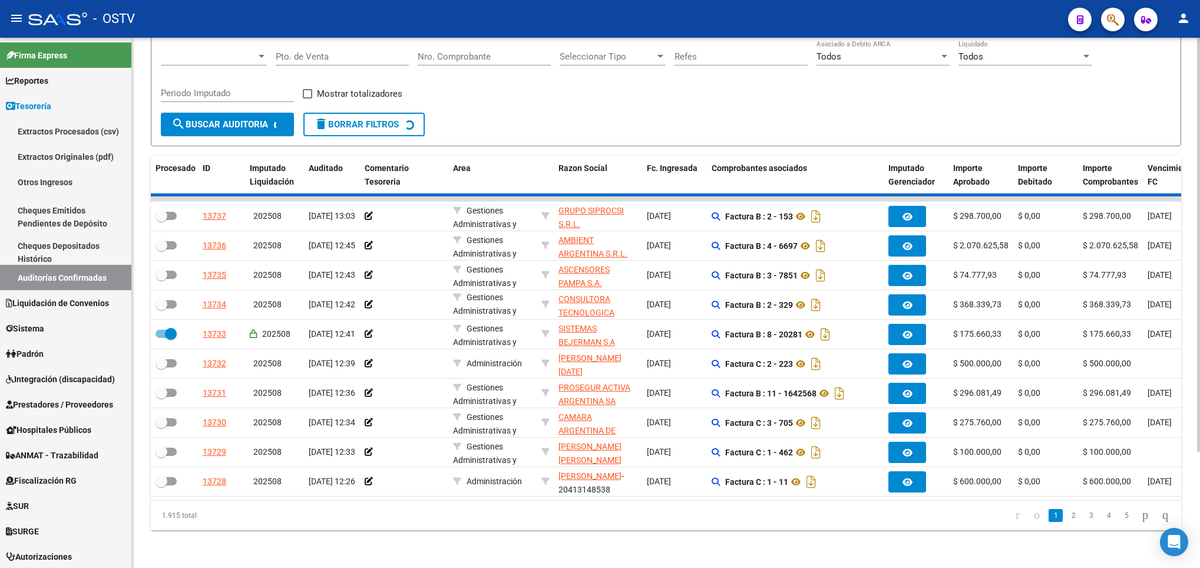  Describe the element at coordinates (215, 334) in the screenshot. I see `div: 13733` at that location.